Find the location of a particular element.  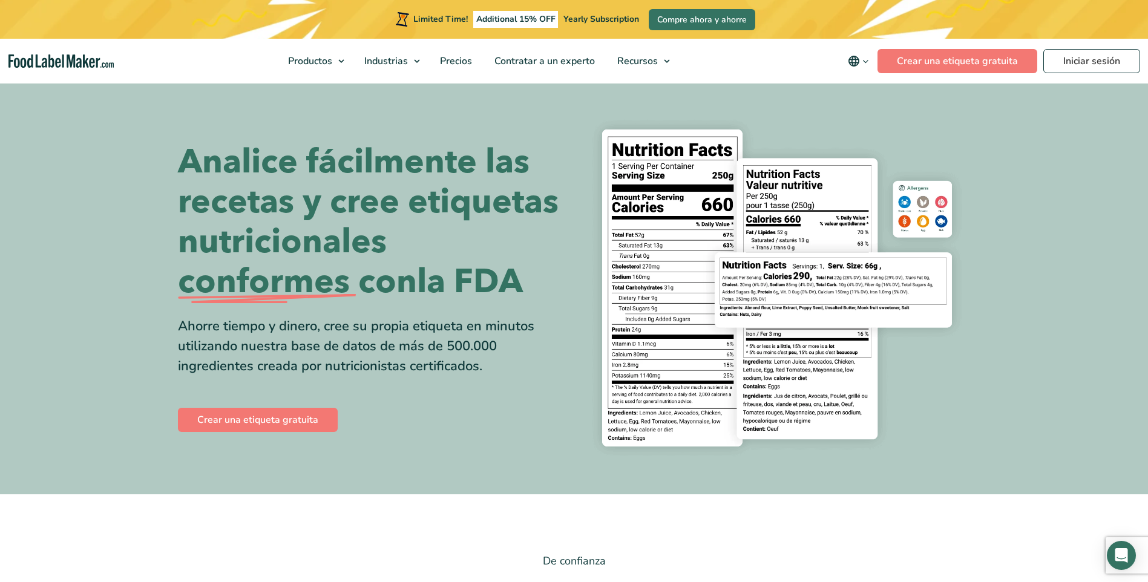

div: Ahorre tiempo y dinero, cree su propia etiqueta en minutos utilizando nuestra base de datos de má... is located at coordinates (371, 346).